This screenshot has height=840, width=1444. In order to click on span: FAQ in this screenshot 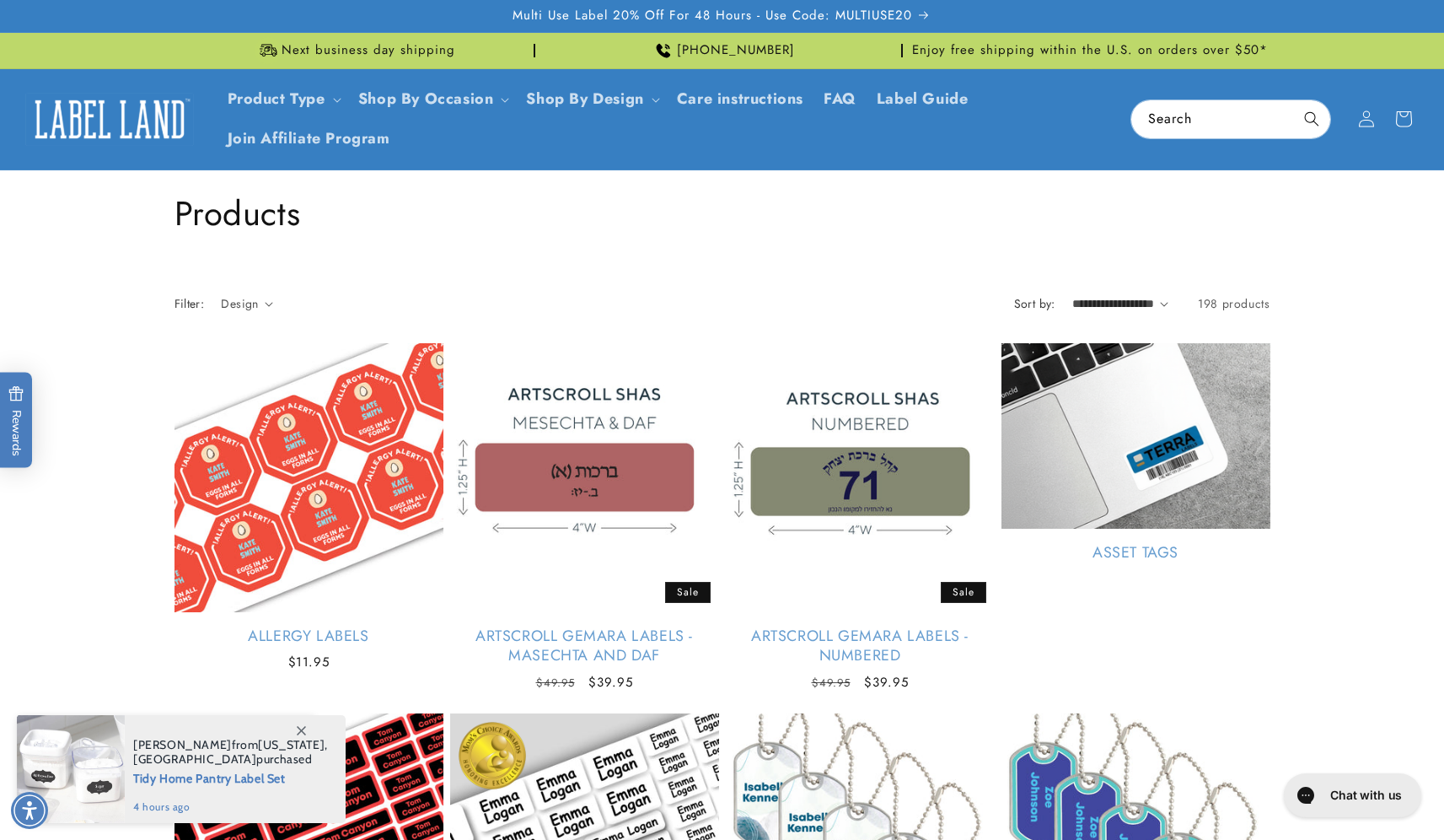, I will do `click(840, 99)`.